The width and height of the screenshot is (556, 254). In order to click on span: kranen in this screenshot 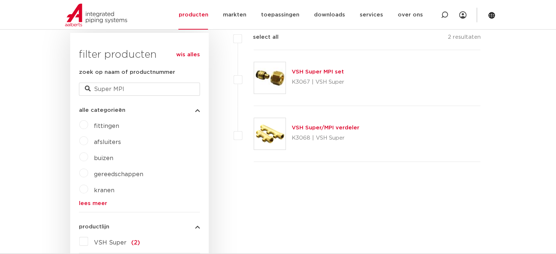, I will do `click(104, 190)`.